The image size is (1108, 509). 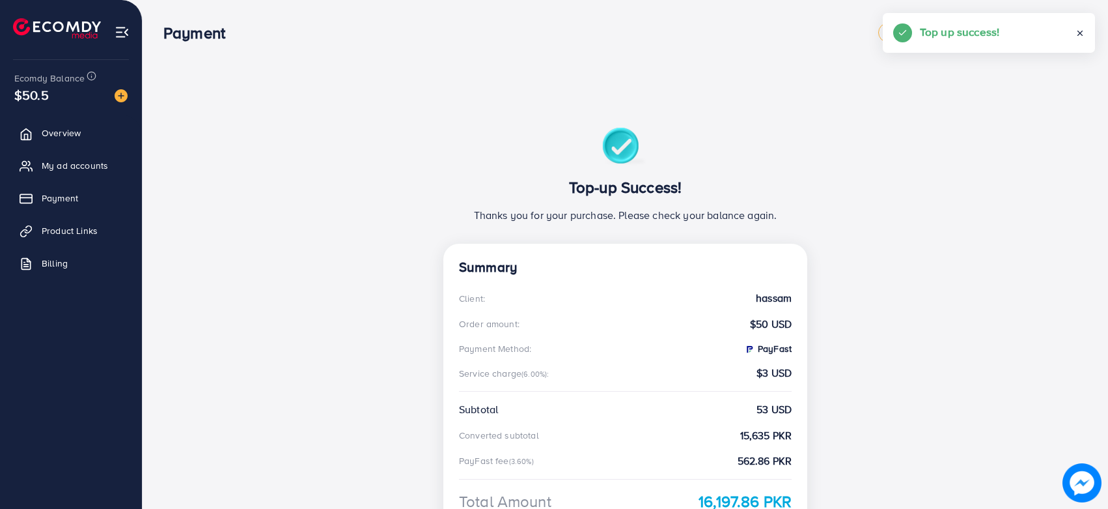 I want to click on div: Converted subtotal, so click(x=499, y=435).